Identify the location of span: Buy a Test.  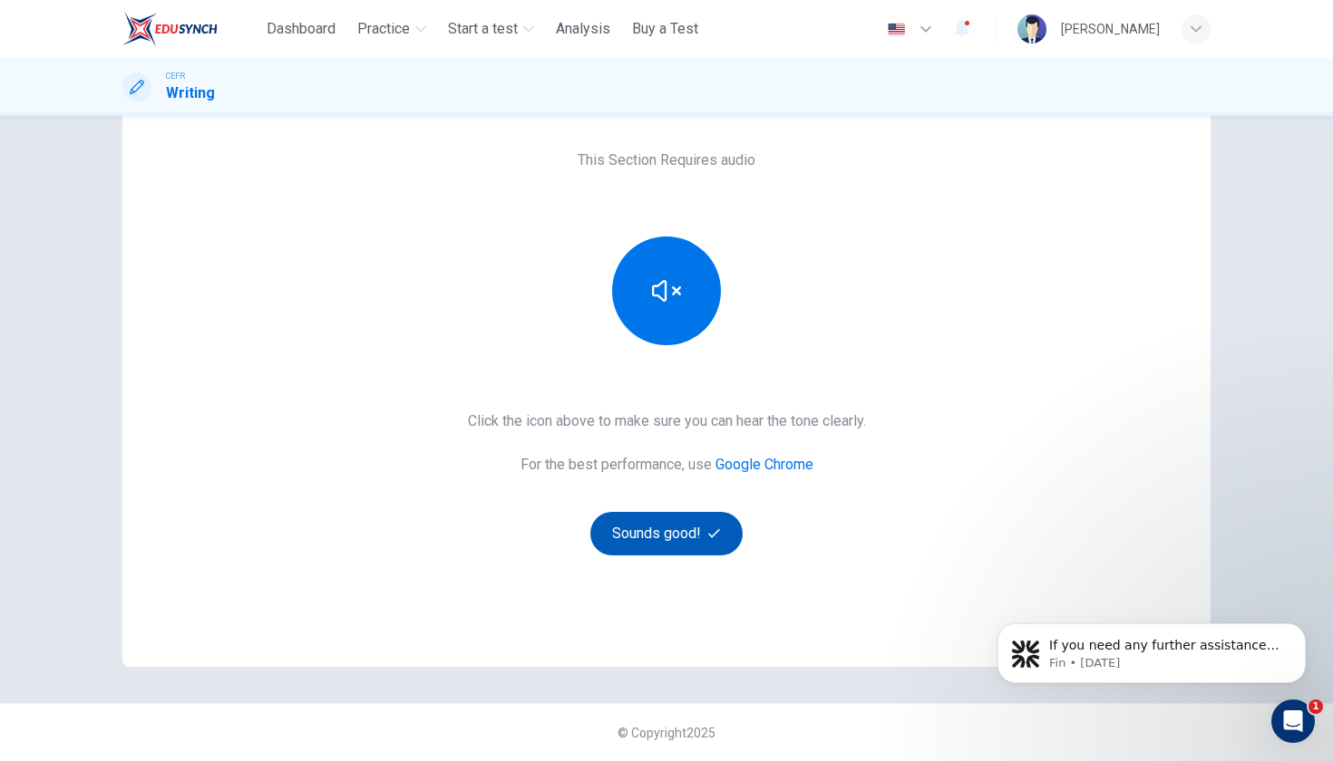
(664, 29).